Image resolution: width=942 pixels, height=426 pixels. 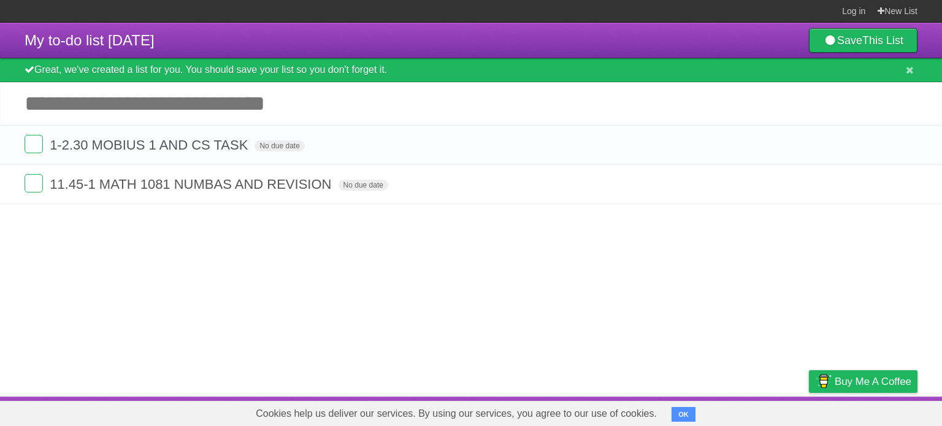 What do you see at coordinates (659, 412) in the screenshot?
I see `a: About` at bounding box center [659, 412].